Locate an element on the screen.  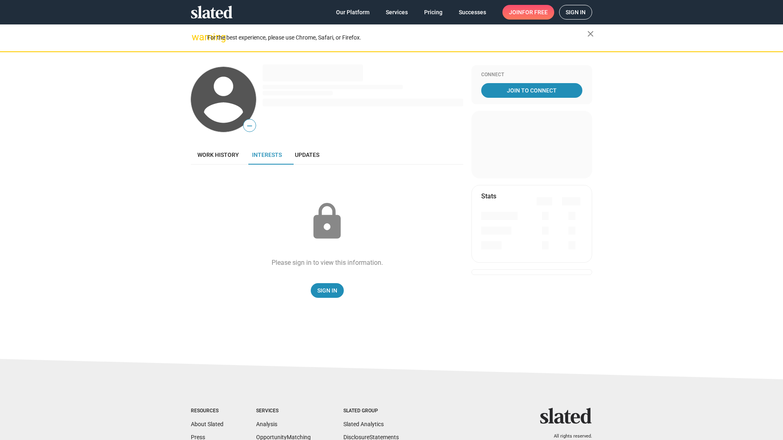
a: Pricing is located at coordinates (433, 12).